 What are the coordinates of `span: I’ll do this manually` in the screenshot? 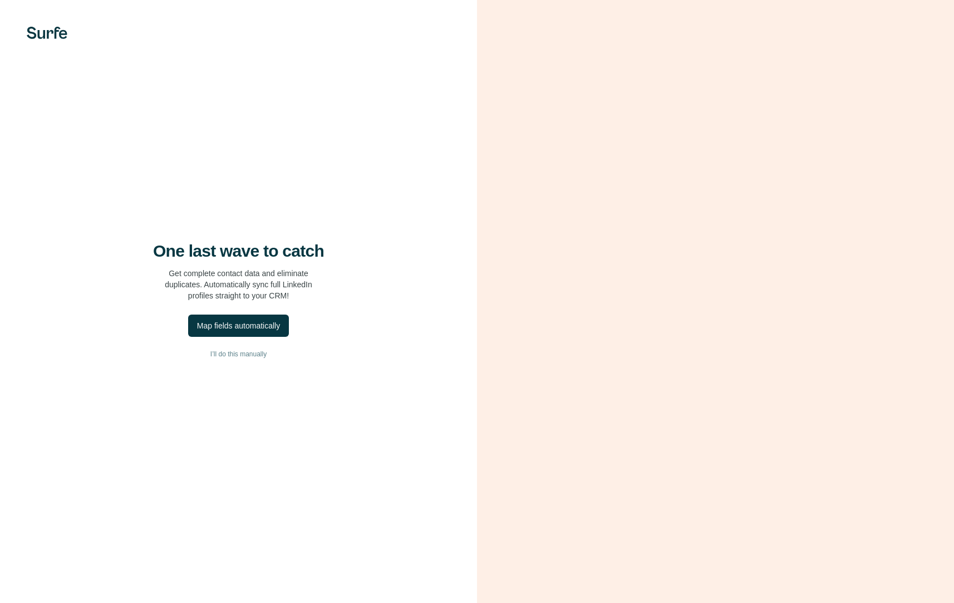 It's located at (238, 354).